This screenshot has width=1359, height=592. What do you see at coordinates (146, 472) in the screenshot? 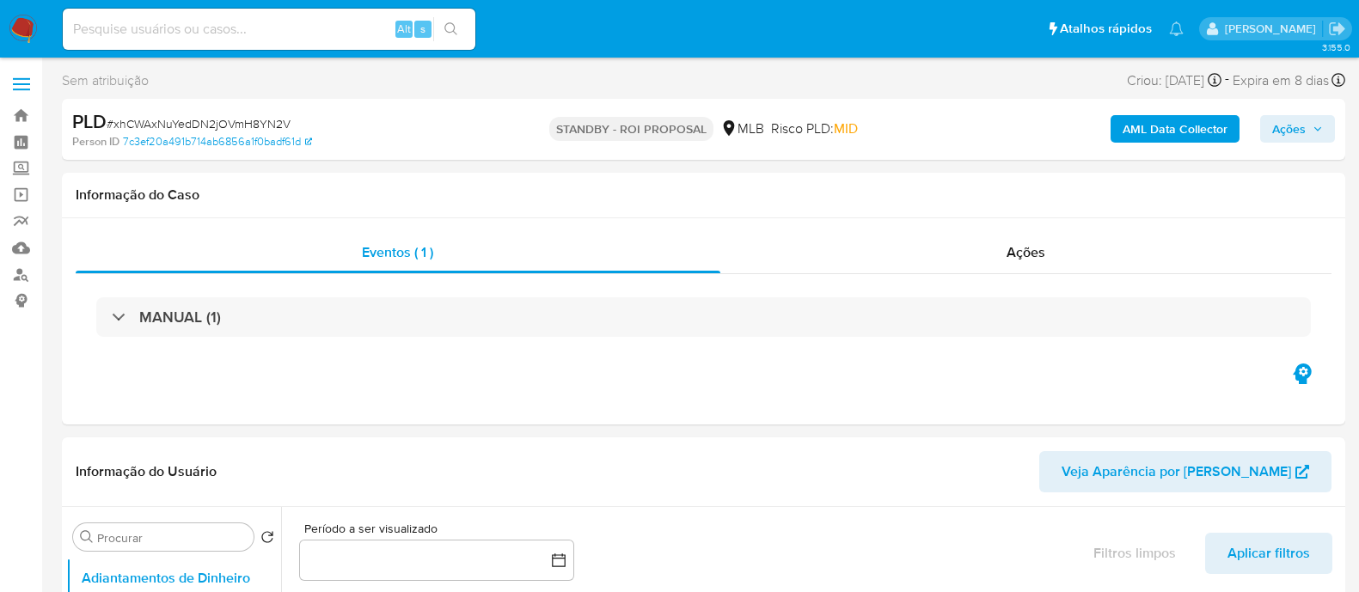
I see `h1: Informação do Usuário` at bounding box center [146, 472].